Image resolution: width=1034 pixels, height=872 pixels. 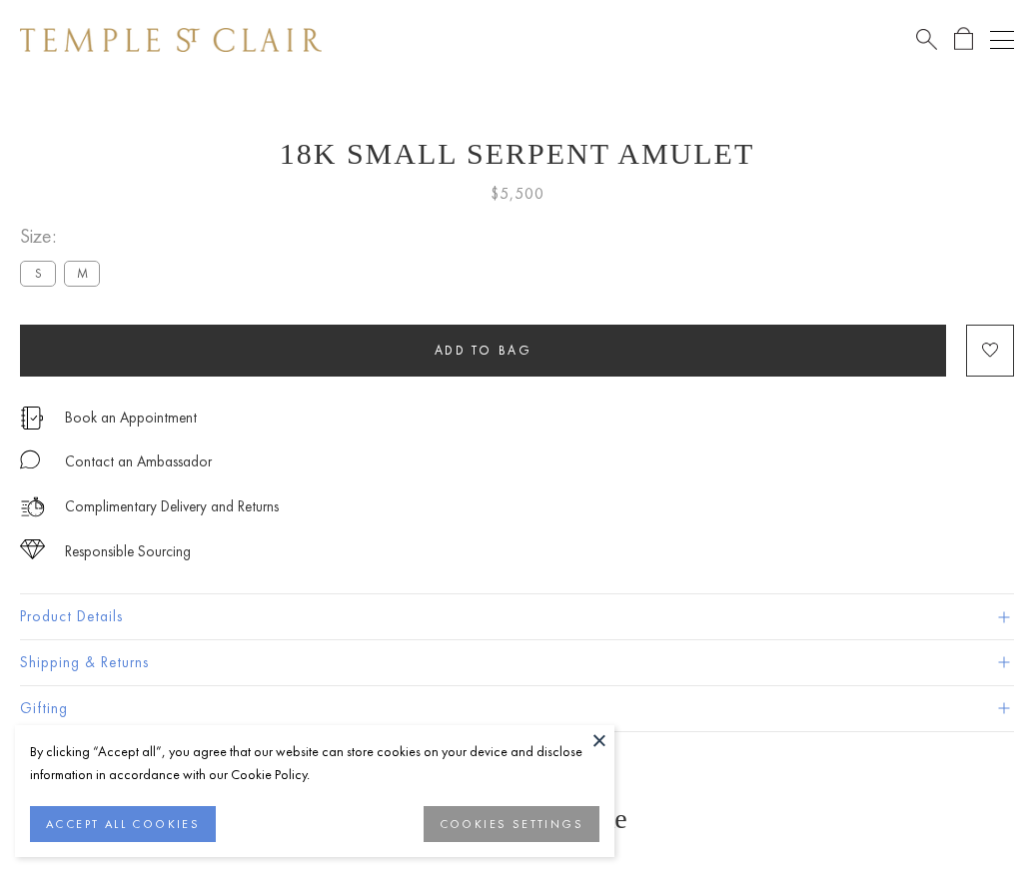 What do you see at coordinates (963, 39) in the screenshot?
I see `a: Open Shopping Bag` at bounding box center [963, 39].